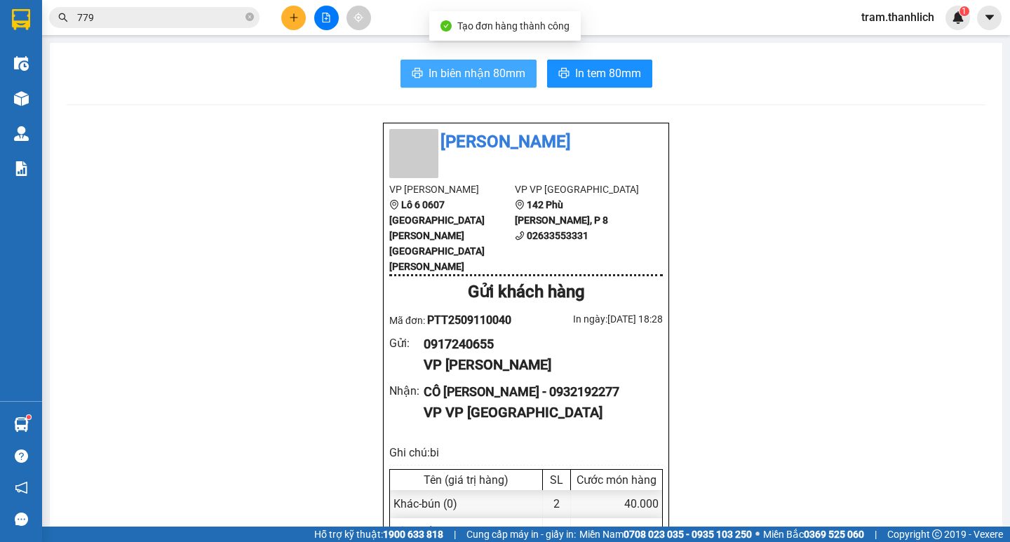 This screenshot has height=542, width=1010. What do you see at coordinates (958, 18) in the screenshot?
I see `img: icon-new-feature` at bounding box center [958, 18].